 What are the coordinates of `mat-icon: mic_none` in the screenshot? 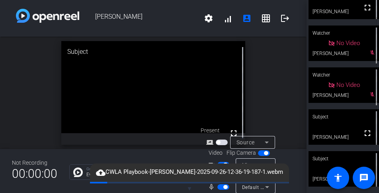 It's located at (213, 187).